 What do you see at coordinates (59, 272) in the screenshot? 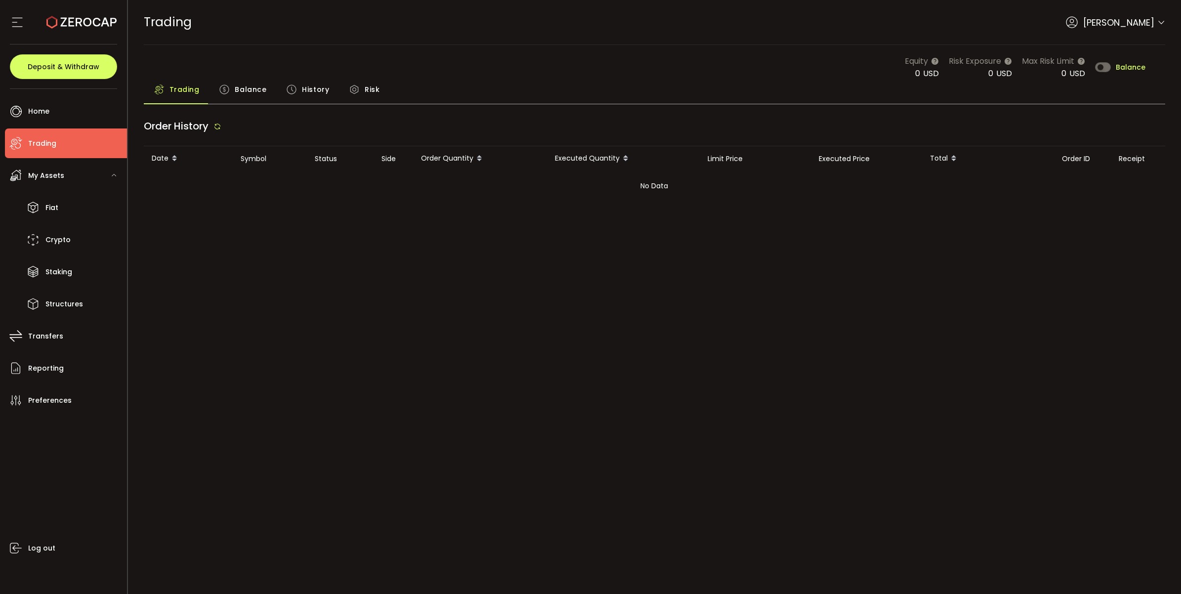
I see `span: Staking` at bounding box center [59, 272].